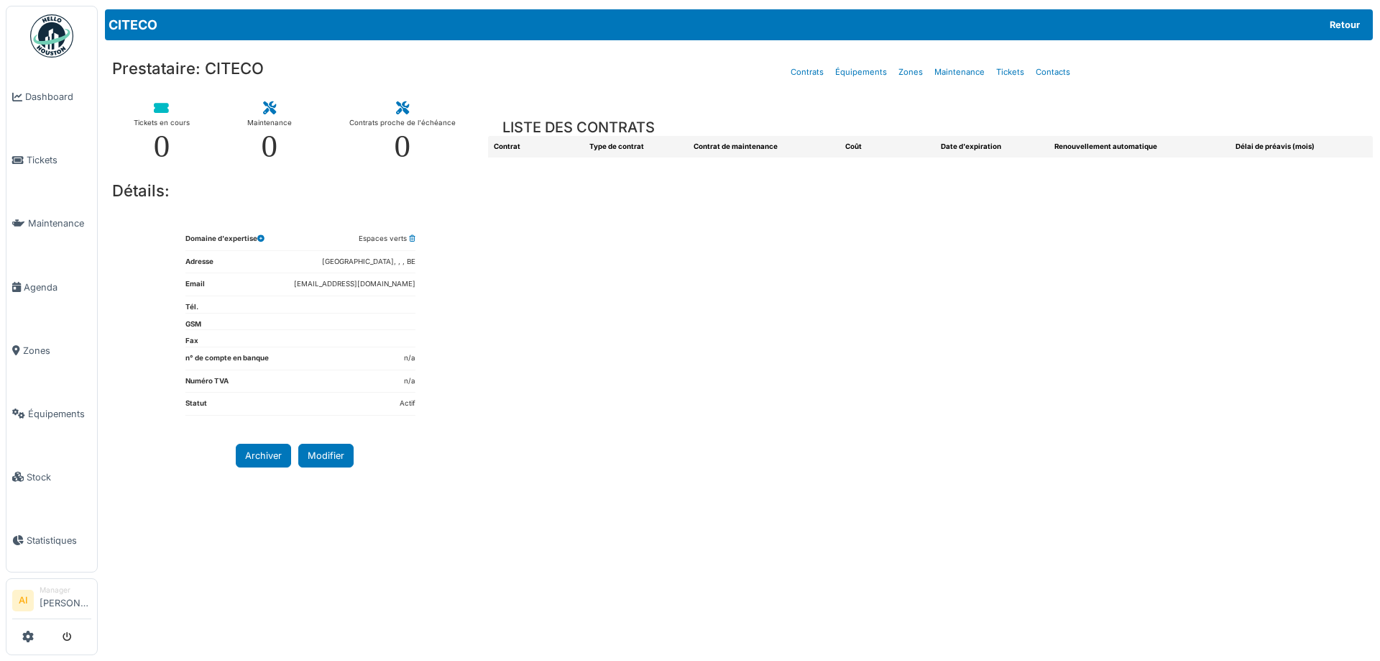 Image resolution: width=1380 pixels, height=661 pixels. I want to click on dt: Tél., so click(192, 307).